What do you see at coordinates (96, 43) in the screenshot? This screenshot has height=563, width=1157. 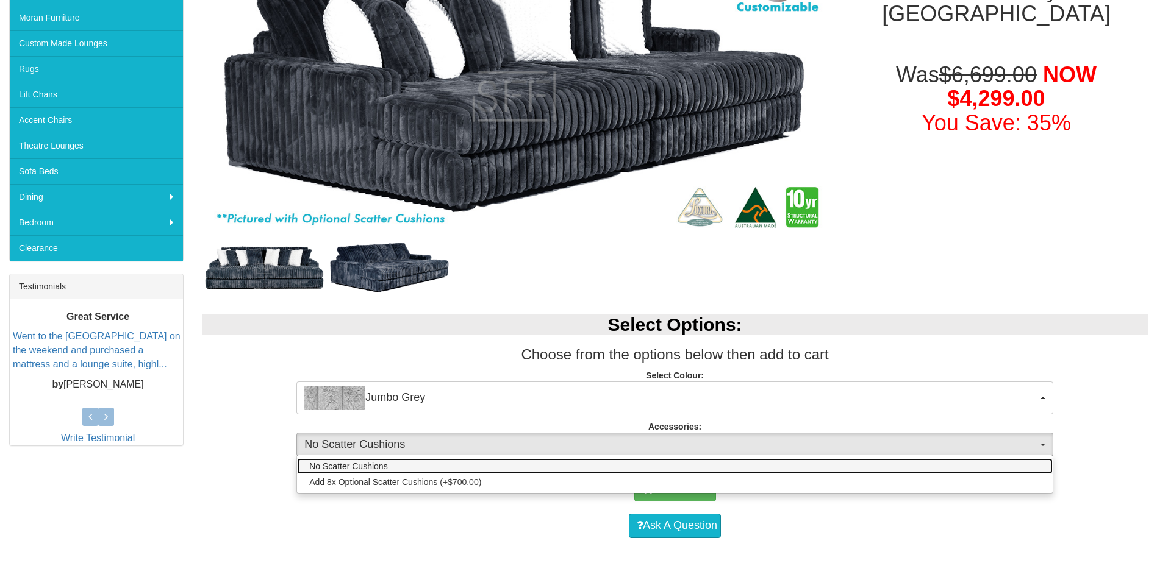 I see `a: Custom Made Lounges` at bounding box center [96, 43].